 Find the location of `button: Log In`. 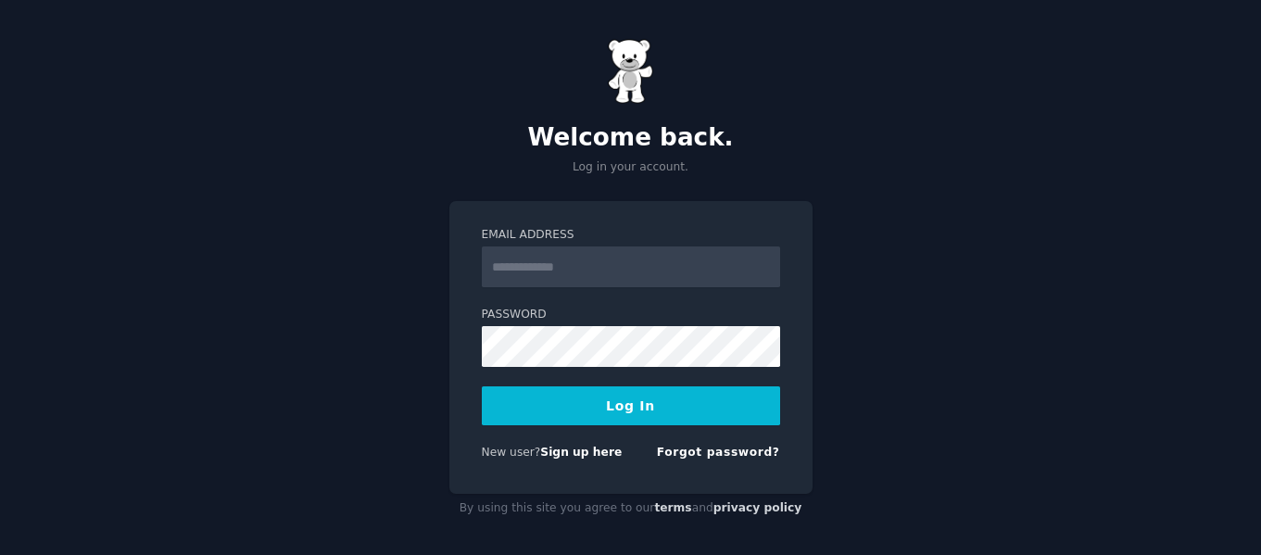

button: Log In is located at coordinates (631, 406).